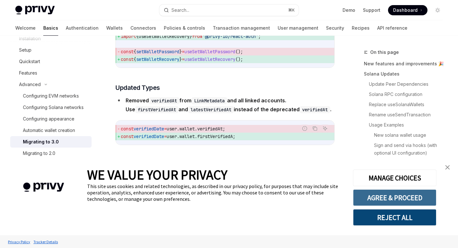  Describe the element at coordinates (372, 10) in the screenshot. I see `a: Support` at that location.